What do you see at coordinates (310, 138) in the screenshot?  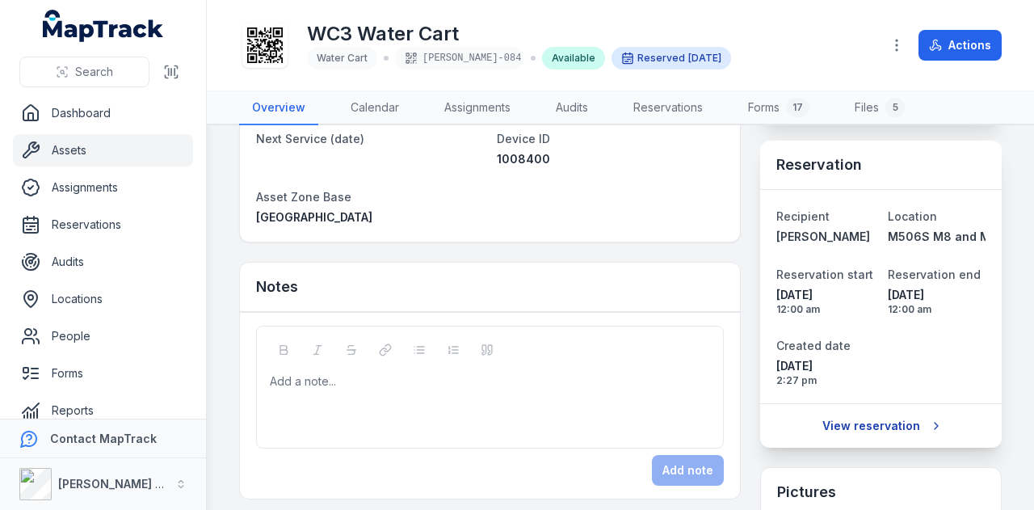 I see `span: Next Service (date)` at bounding box center [310, 138].